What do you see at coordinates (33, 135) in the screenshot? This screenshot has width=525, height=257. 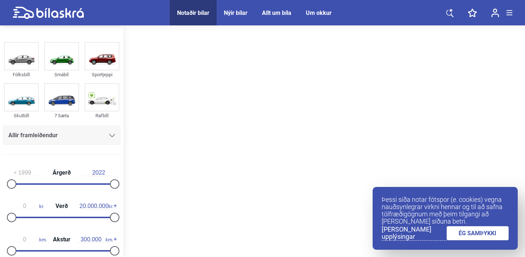 I see `span: Allir framleiðendur` at bounding box center [33, 135].